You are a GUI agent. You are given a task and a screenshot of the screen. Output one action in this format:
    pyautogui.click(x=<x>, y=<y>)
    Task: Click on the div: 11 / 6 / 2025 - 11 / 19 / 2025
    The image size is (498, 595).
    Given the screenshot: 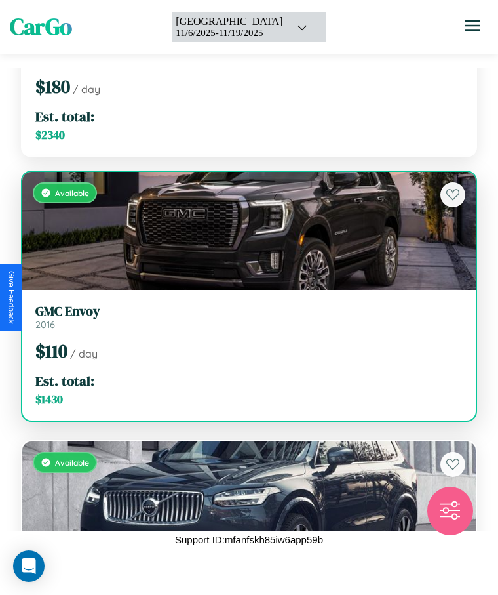 What is the action you would take?
    pyautogui.click(x=229, y=33)
    